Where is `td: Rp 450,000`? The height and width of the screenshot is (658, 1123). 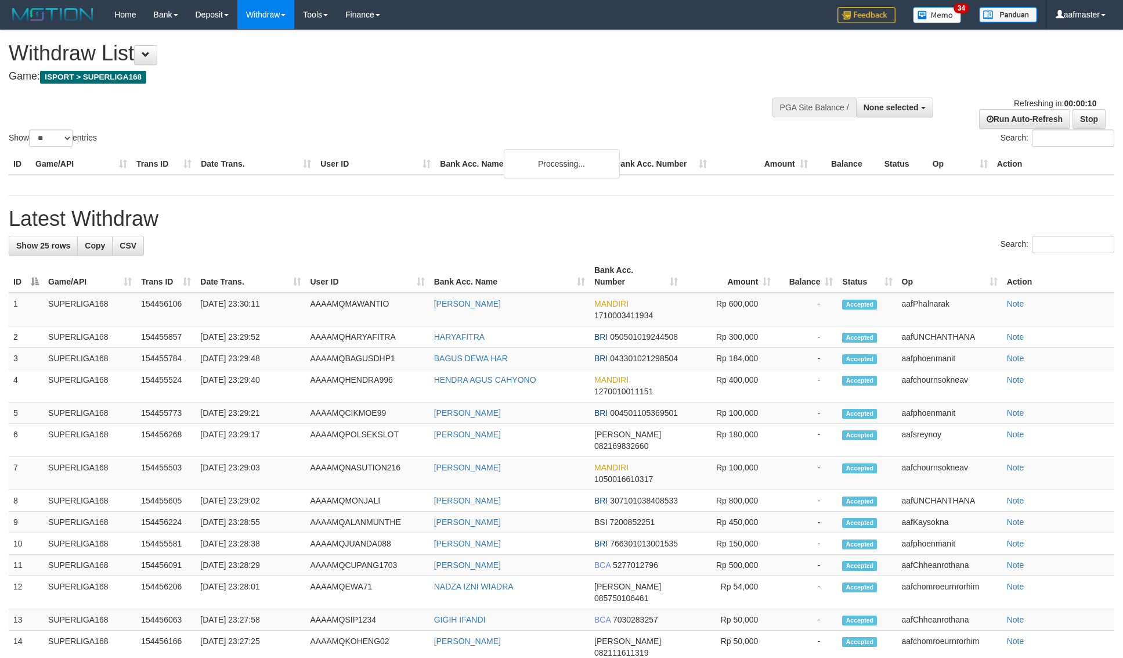
td: Rp 450,000 is located at coordinates (729, 522).